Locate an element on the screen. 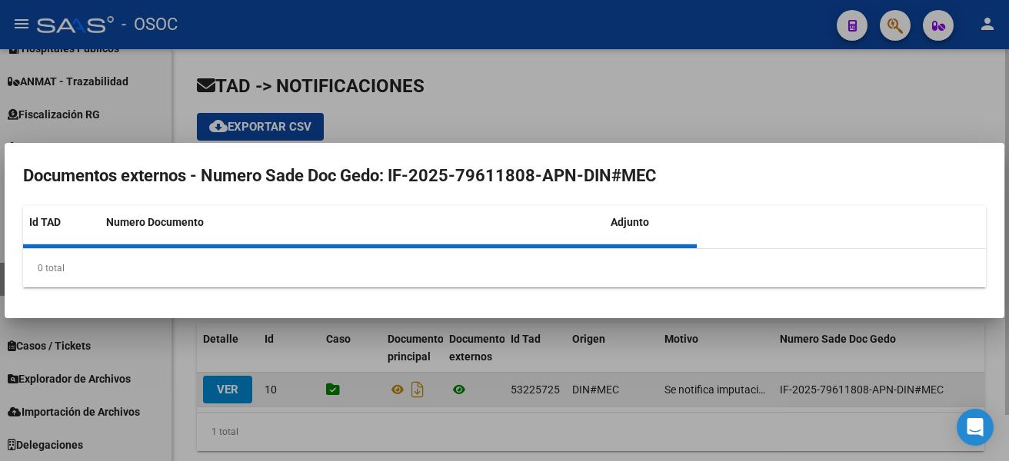 This screenshot has width=1009, height=461. span: Id TAD is located at coordinates (45, 222).